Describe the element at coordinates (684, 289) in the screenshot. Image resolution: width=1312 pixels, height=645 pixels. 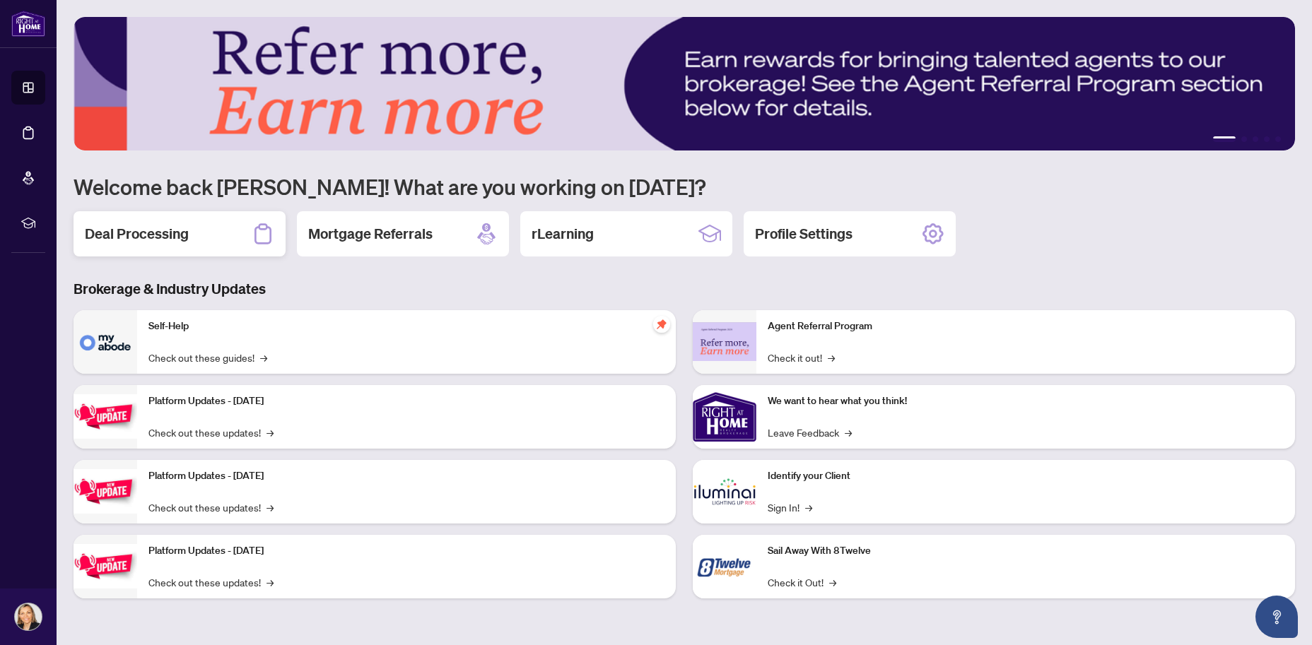
I see `h3: Brokerage & Industry Updates` at that location.